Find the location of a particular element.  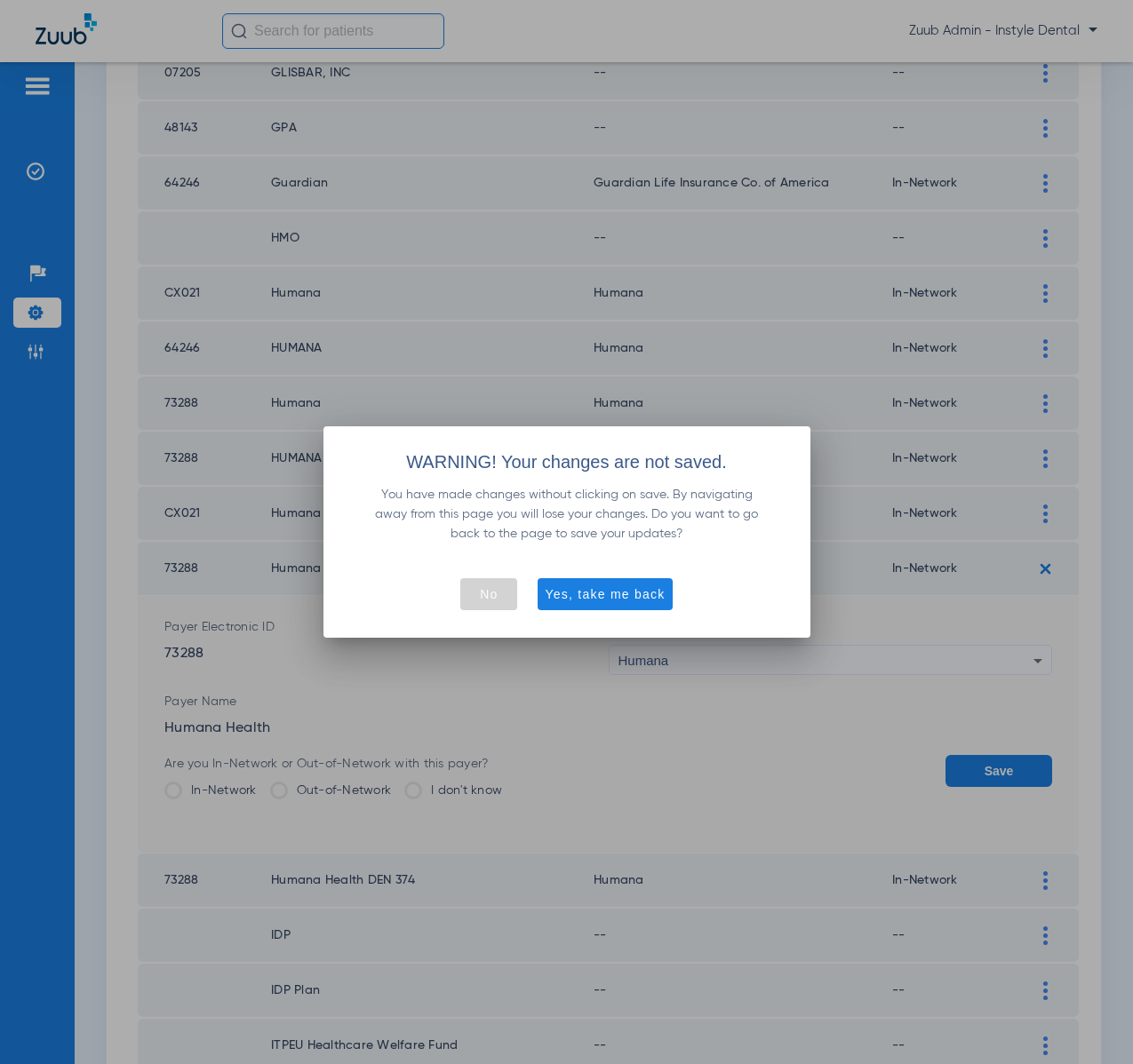

span: Yes, take me back is located at coordinates (604, 594).